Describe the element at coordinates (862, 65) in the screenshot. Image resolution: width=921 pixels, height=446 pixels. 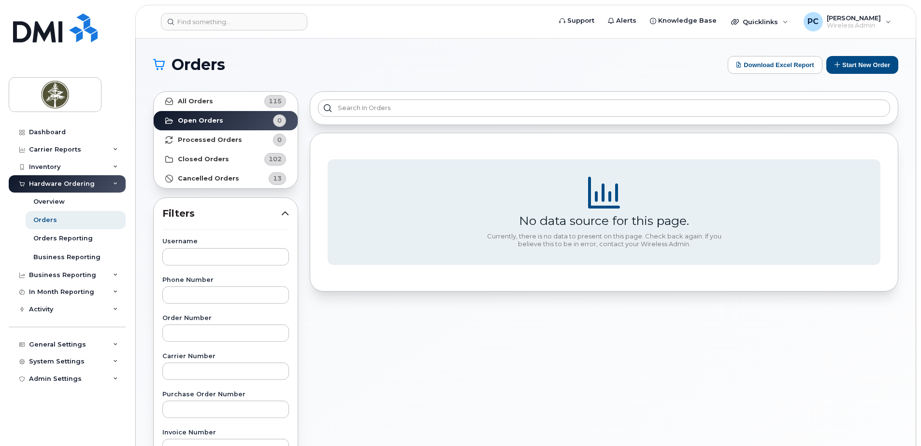
I see `a: Start New Order` at that location.